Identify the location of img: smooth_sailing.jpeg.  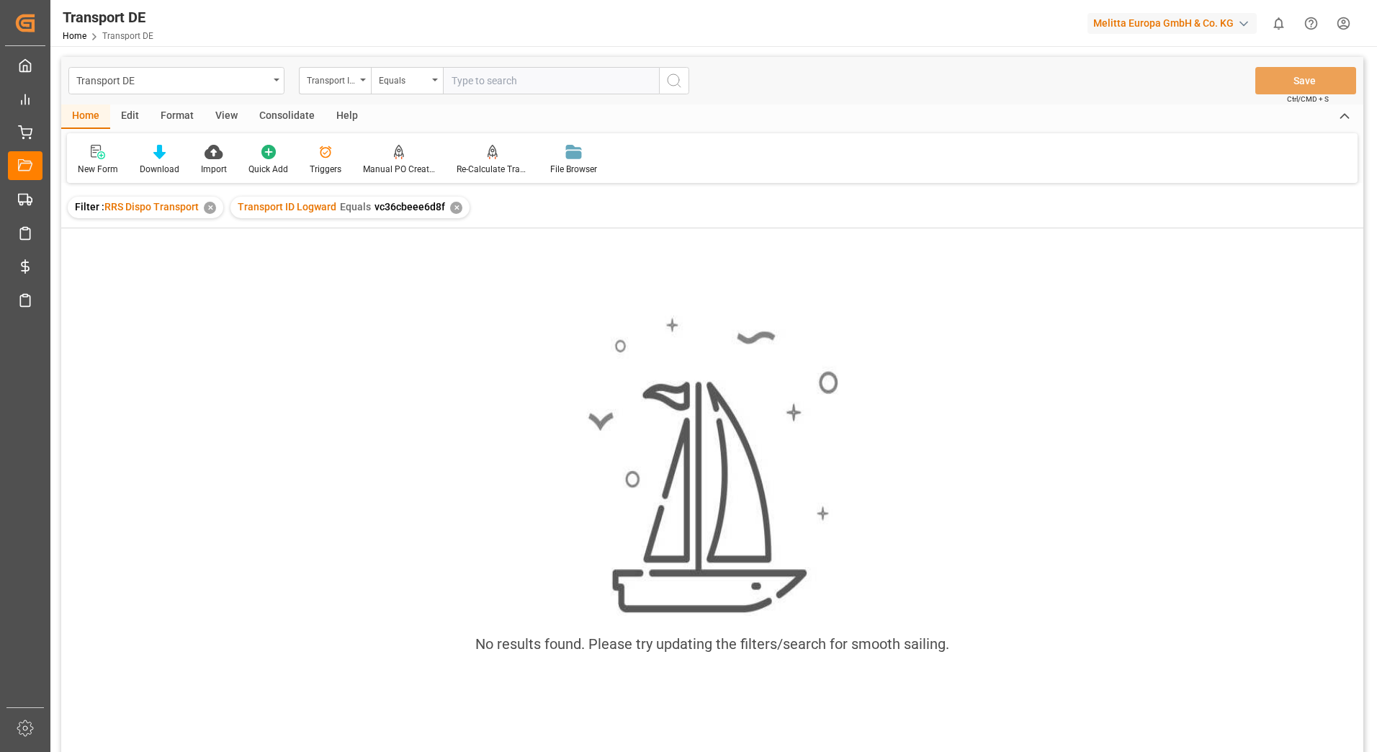
(712, 466).